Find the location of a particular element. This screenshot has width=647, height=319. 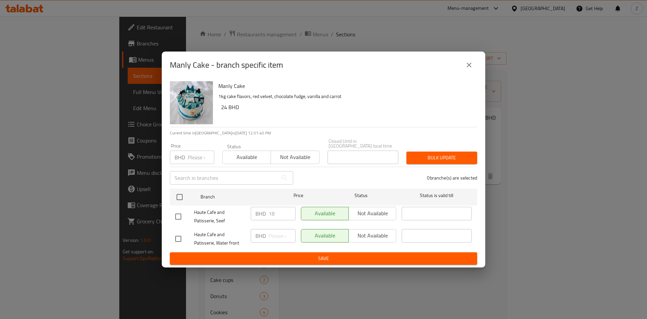

button: close is located at coordinates (469, 65).